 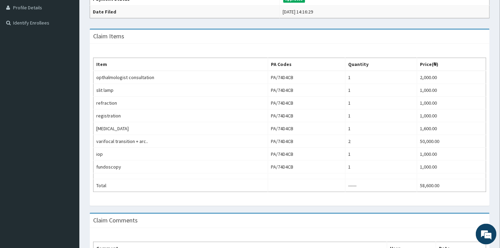 I want to click on div: Chat with us now, so click(x=76, y=43).